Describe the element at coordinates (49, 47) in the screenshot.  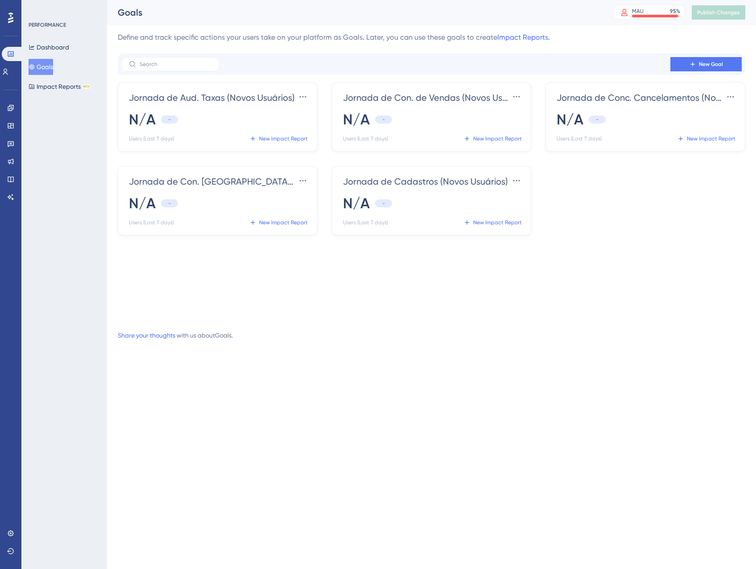
I see `button: Dashboard` at that location.